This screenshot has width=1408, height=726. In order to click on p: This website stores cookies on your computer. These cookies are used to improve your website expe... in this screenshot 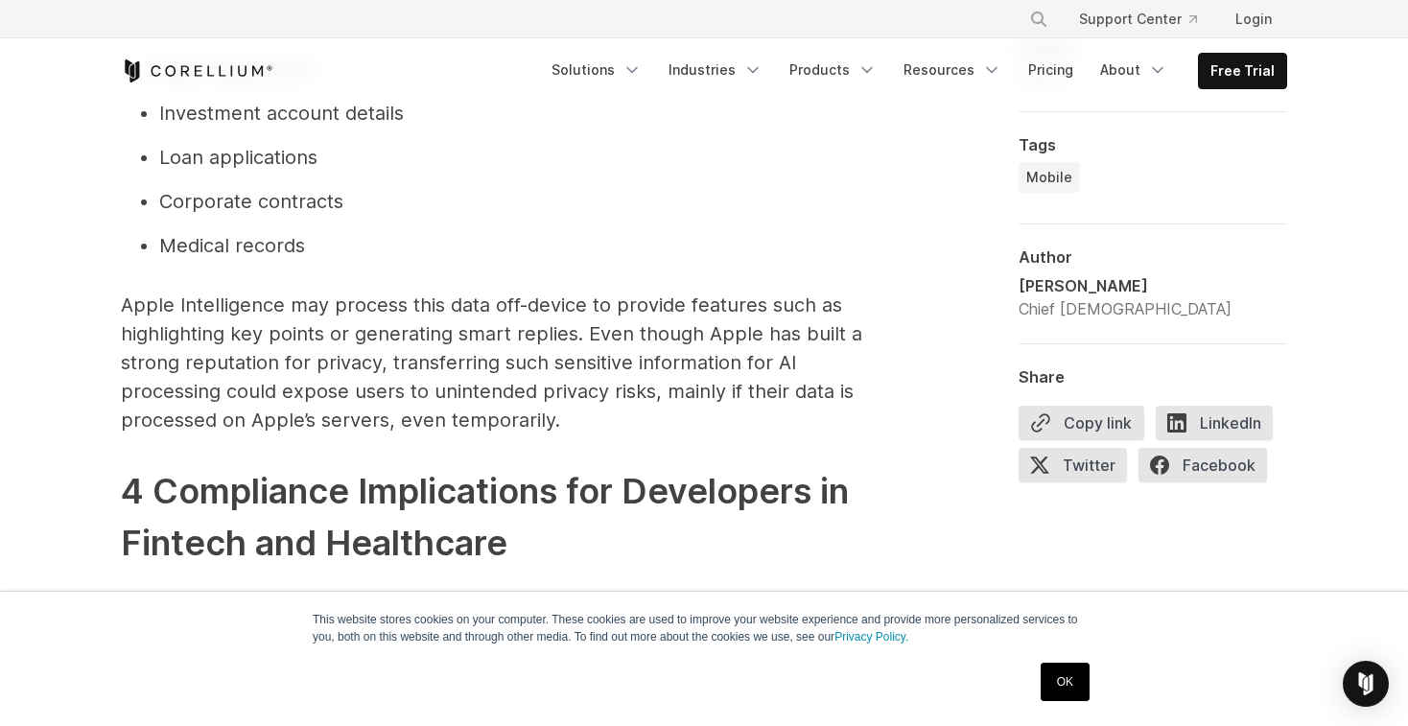, I will do `click(704, 628)`.